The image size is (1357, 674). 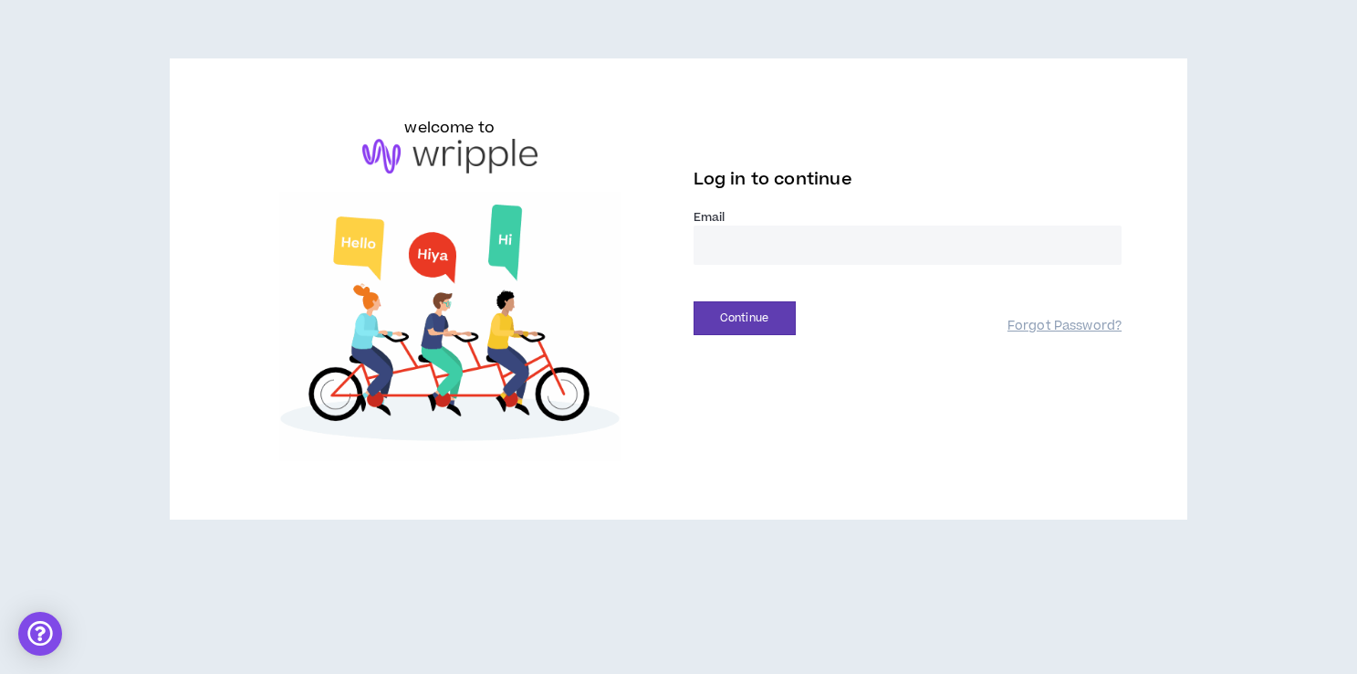 I want to click on span: Log in to continue, so click(x=773, y=179).